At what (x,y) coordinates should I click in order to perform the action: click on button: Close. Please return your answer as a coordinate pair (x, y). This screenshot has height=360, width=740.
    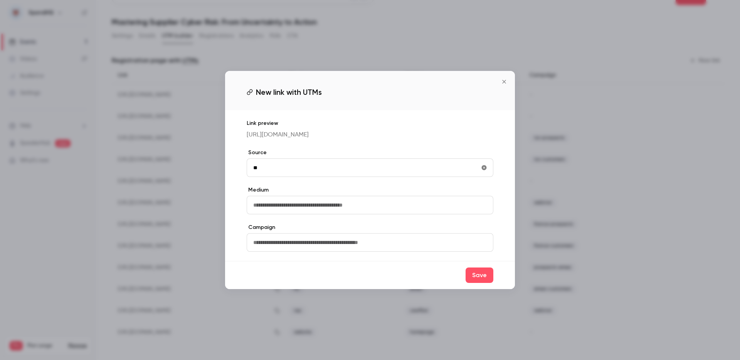
    Looking at the image, I should click on (504, 82).